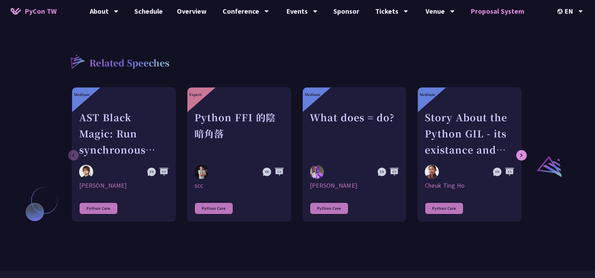 The width and height of the screenshot is (595, 278). Describe the element at coordinates (77, 61) in the screenshot. I see `img: r3.8d01567.svg` at that location.